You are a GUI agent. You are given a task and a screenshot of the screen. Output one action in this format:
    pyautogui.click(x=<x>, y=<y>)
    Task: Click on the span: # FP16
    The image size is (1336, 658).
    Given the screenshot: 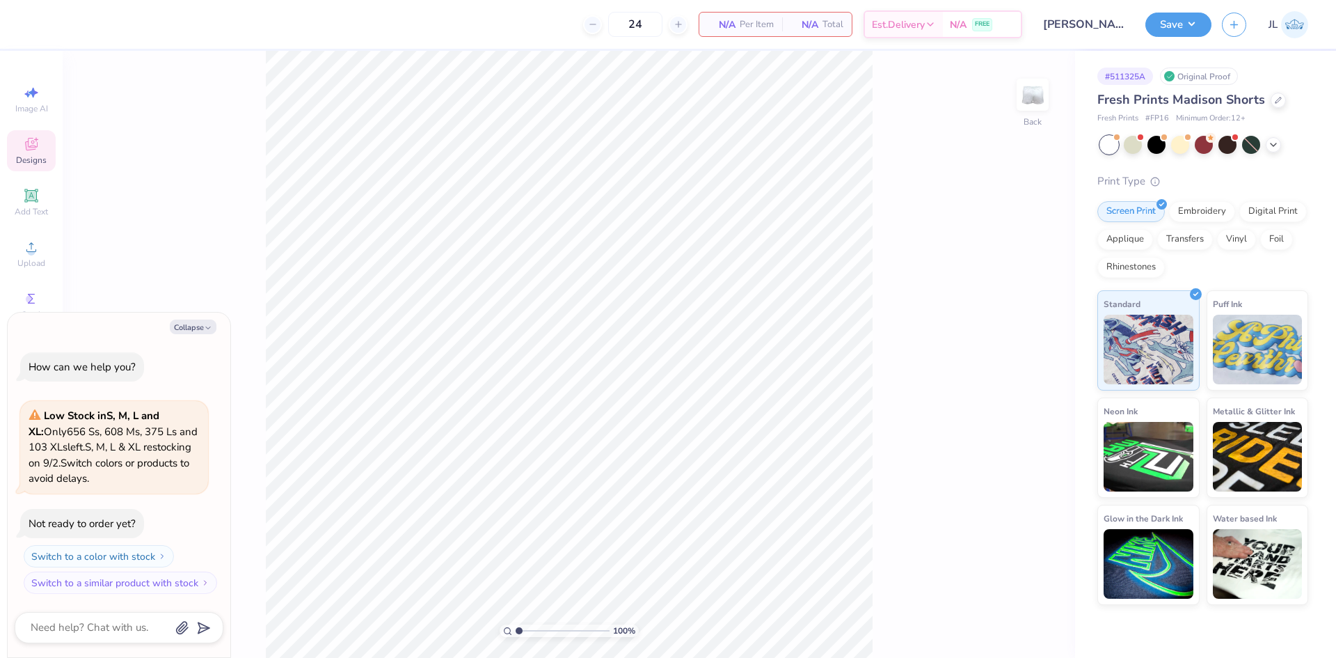 What is the action you would take?
    pyautogui.click(x=1158, y=118)
    